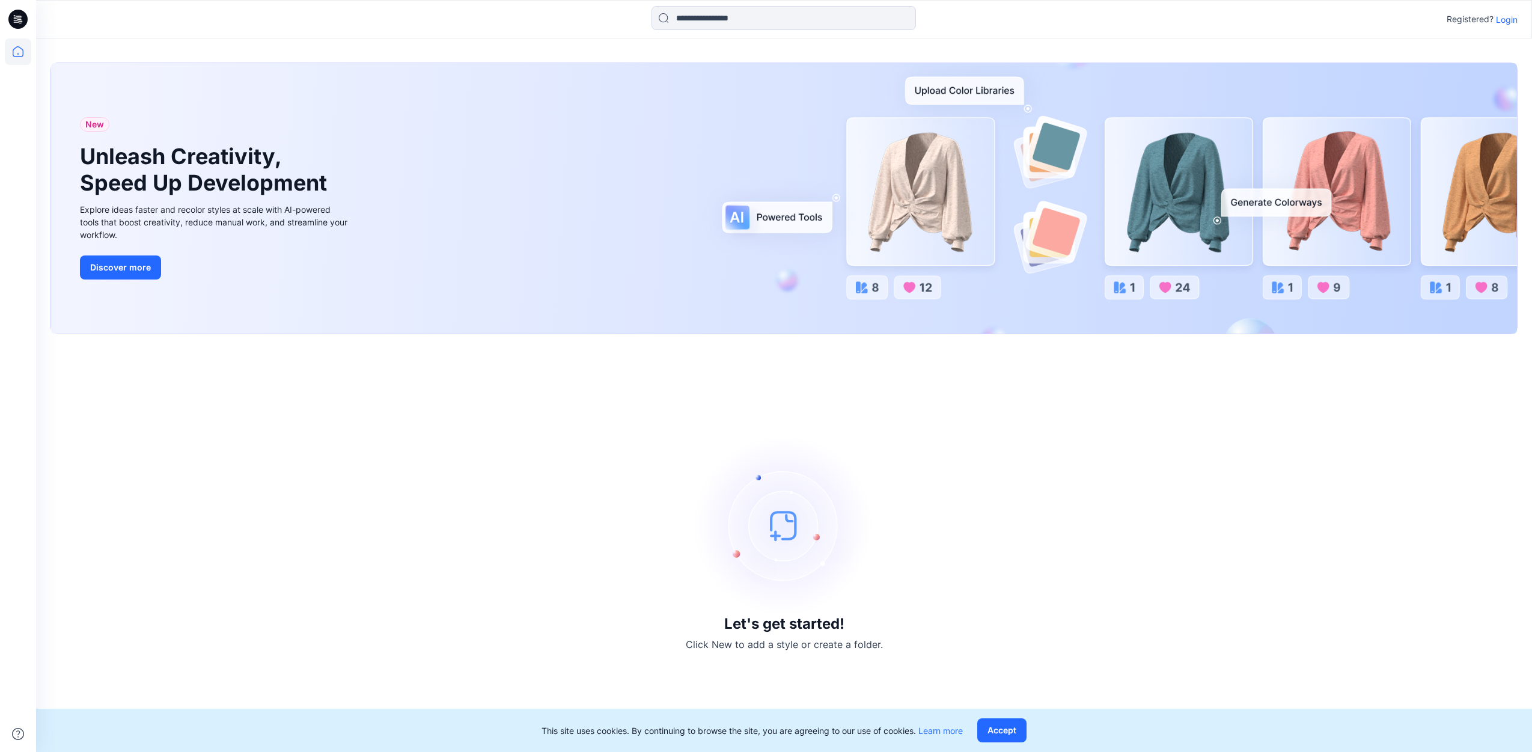  I want to click on h1: Unleash Creativity, Speed Up Development, so click(206, 170).